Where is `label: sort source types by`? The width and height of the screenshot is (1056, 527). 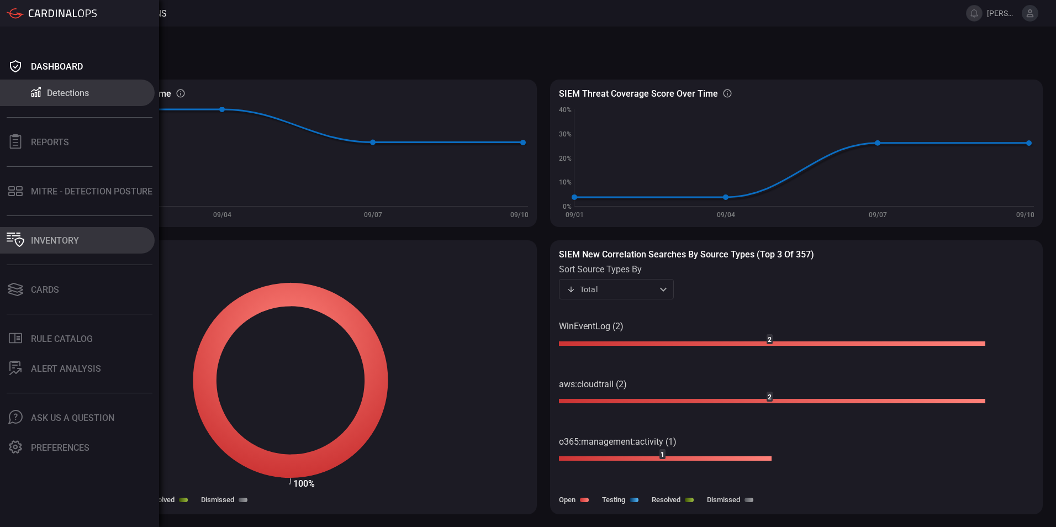
label: sort source types by is located at coordinates (616, 269).